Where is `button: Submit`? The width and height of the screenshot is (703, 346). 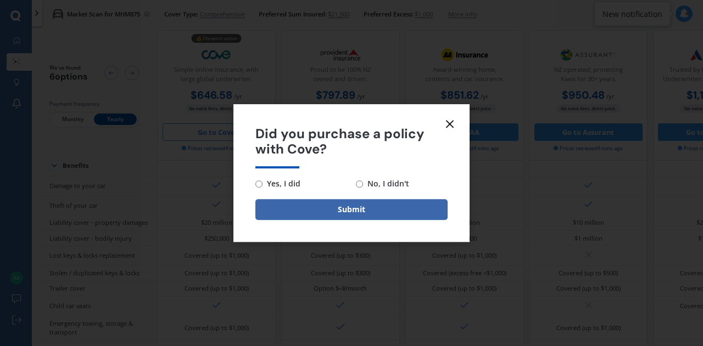
button: Submit is located at coordinates (351, 210).